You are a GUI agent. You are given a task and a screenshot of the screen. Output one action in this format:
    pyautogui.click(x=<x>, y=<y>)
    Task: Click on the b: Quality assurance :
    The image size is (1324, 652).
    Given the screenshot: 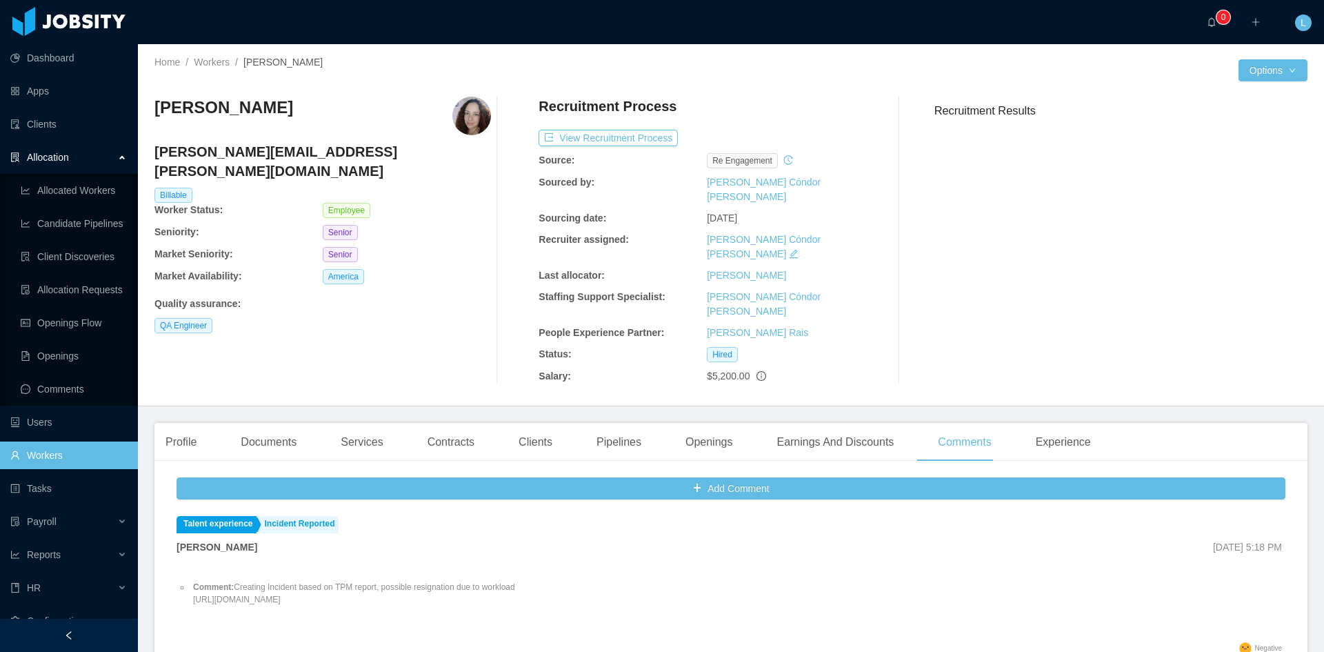 What is the action you would take?
    pyautogui.click(x=197, y=303)
    